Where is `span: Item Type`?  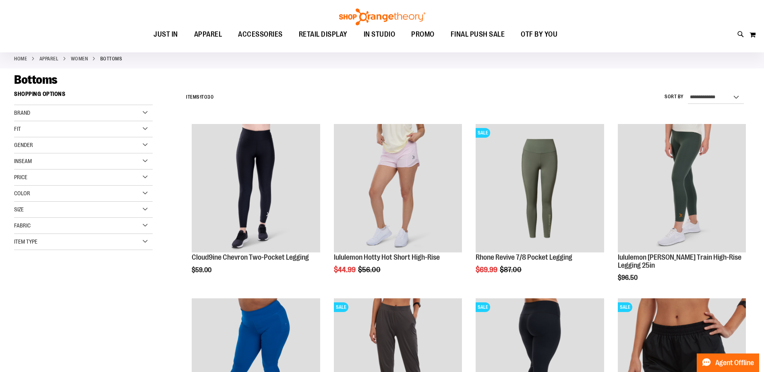 span: Item Type is located at coordinates (26, 242).